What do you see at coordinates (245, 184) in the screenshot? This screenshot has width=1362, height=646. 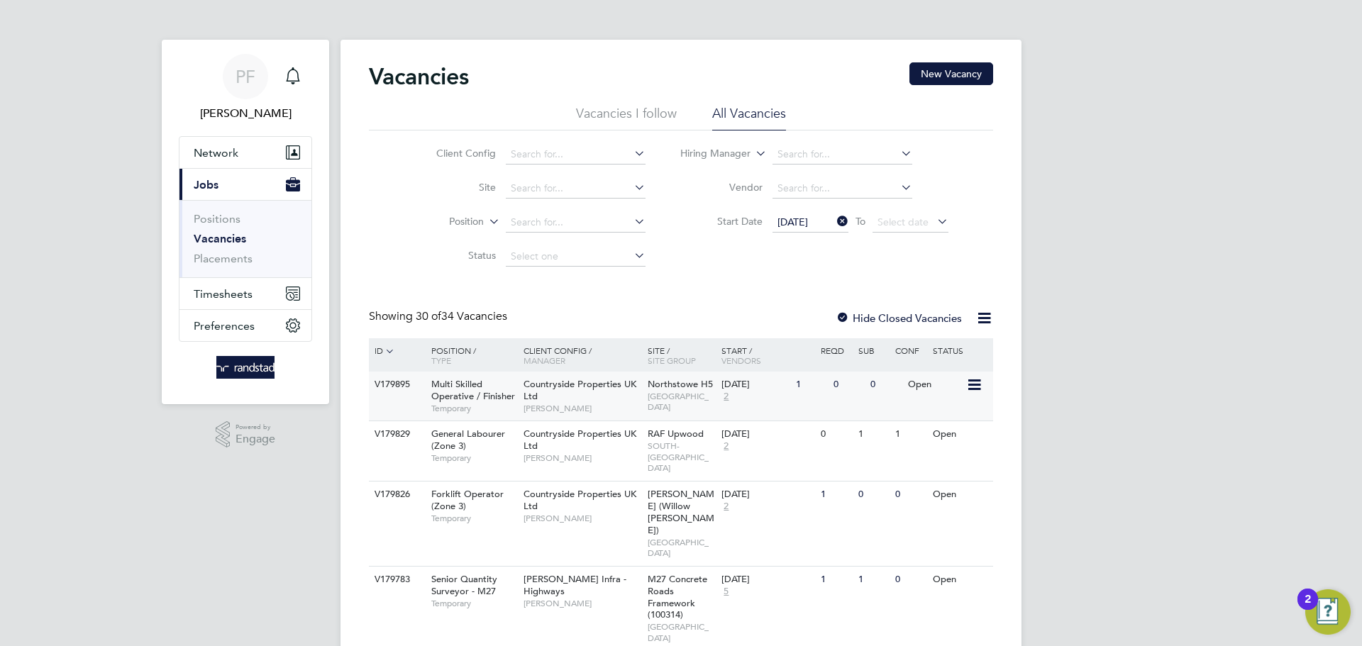 I see `button: Jobs` at bounding box center [245, 184].